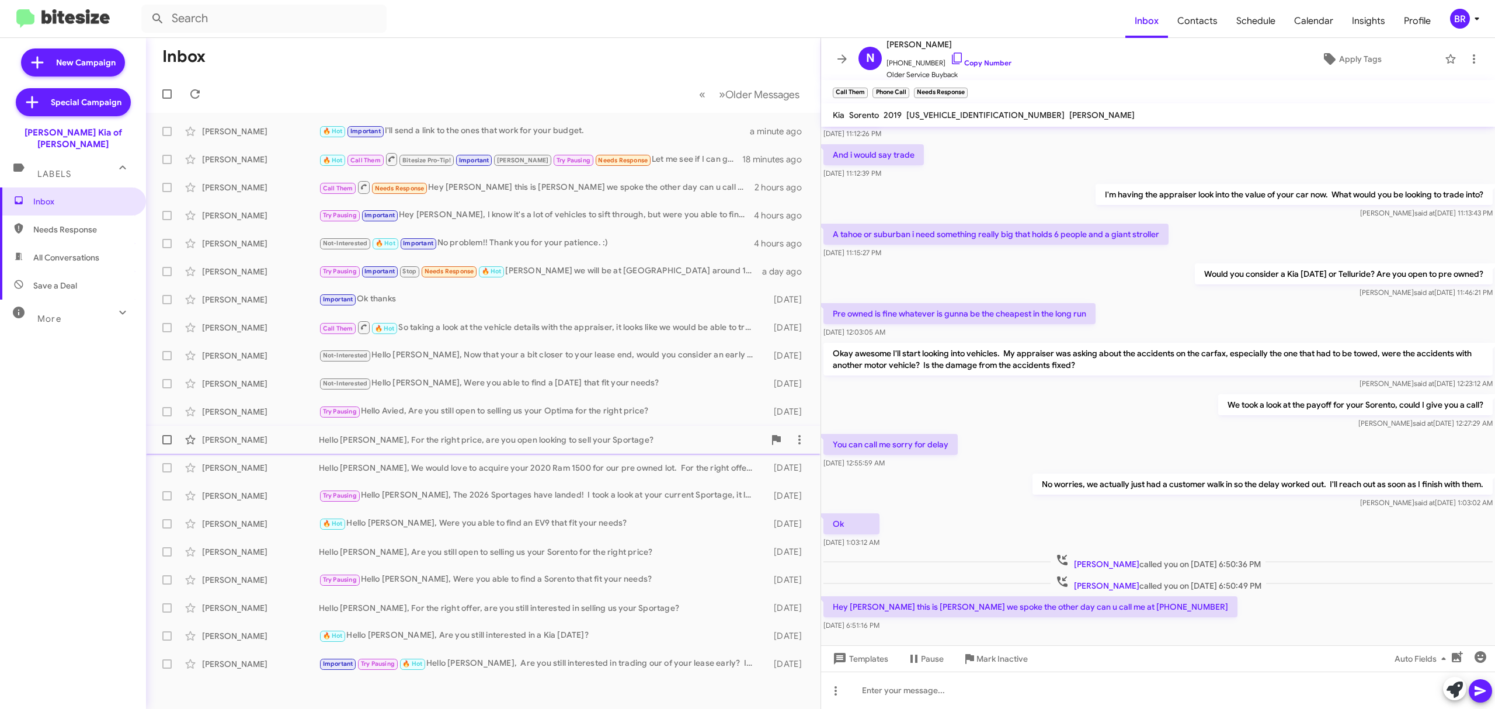 This screenshot has width=1495, height=709. I want to click on p: Okay awesome I'll start looking into vehicles. My appraiser was asking about the accidents on the..., so click(1158, 359).